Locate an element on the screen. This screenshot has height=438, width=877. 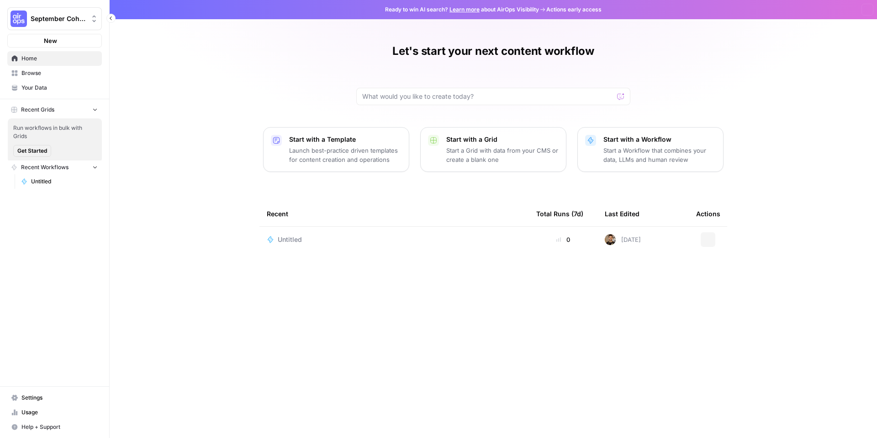
button: Help + Support is located at coordinates (54, 427).